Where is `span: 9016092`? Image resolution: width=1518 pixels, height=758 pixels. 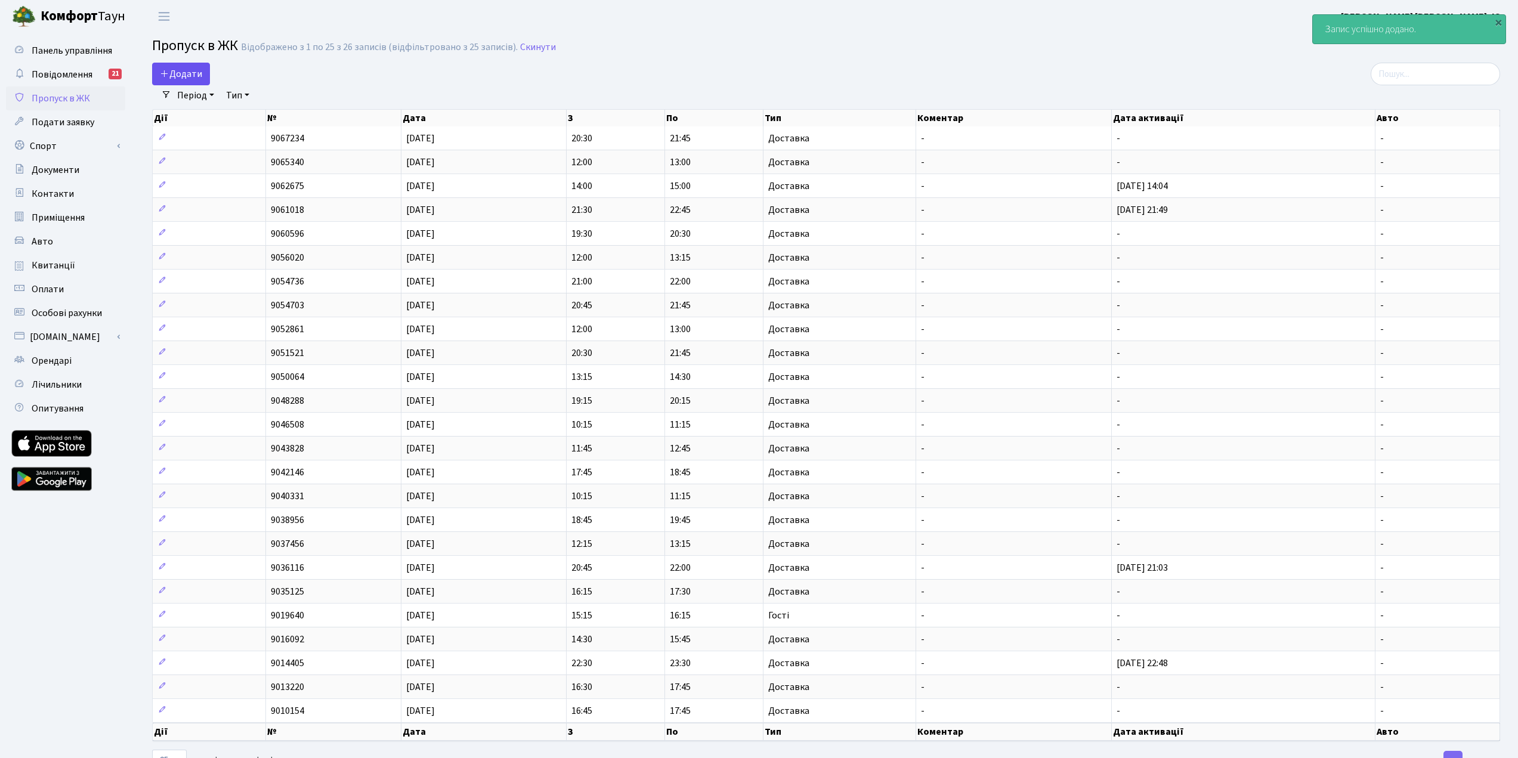
span: 9016092 is located at coordinates (288, 640).